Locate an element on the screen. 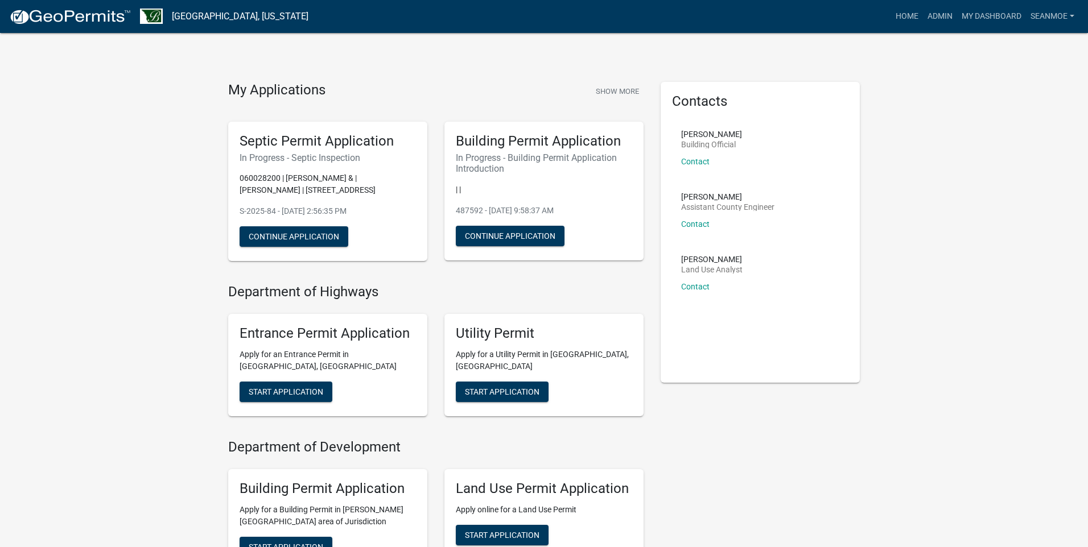 Image resolution: width=1088 pixels, height=547 pixels. p: Building Official is located at coordinates (711, 145).